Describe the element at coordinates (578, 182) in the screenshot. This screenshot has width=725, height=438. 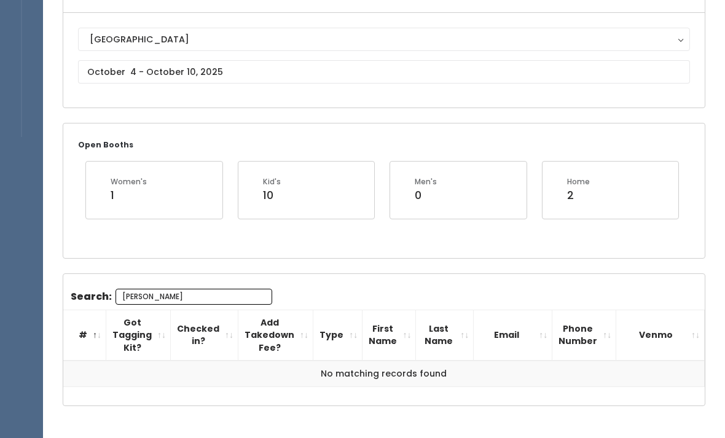
I see `div: Home` at that location.